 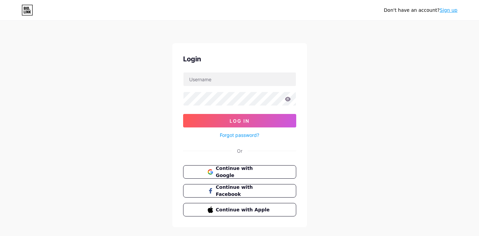 I want to click on a: Continue with Google, so click(x=240, y=172).